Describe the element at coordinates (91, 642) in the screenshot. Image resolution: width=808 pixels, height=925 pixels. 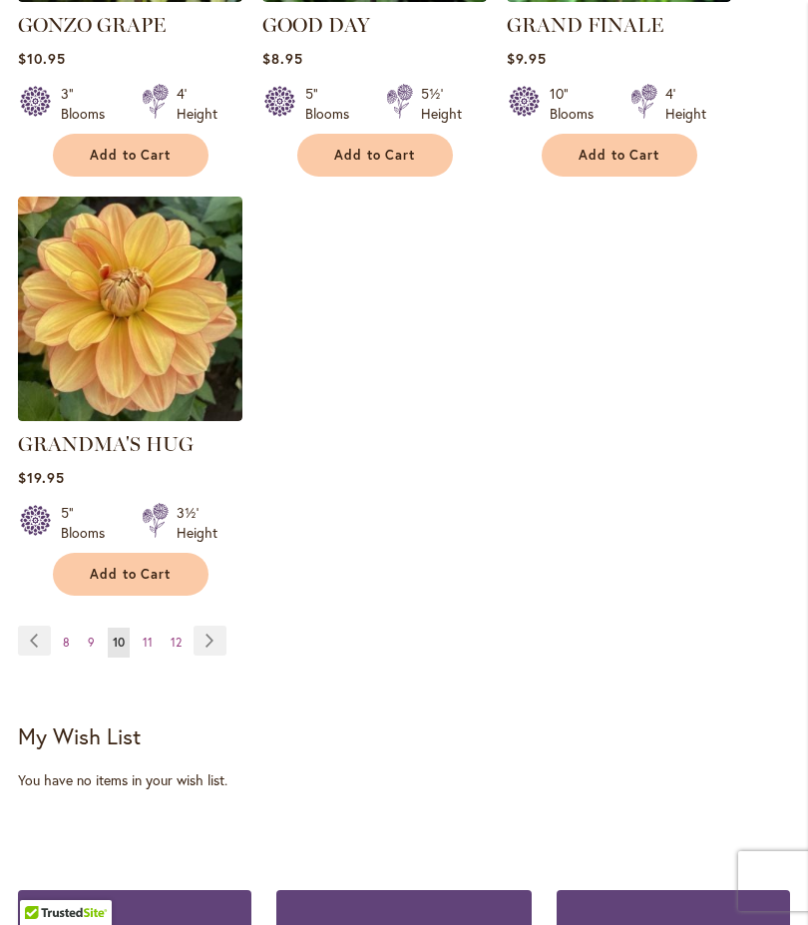
I see `span: 9` at that location.